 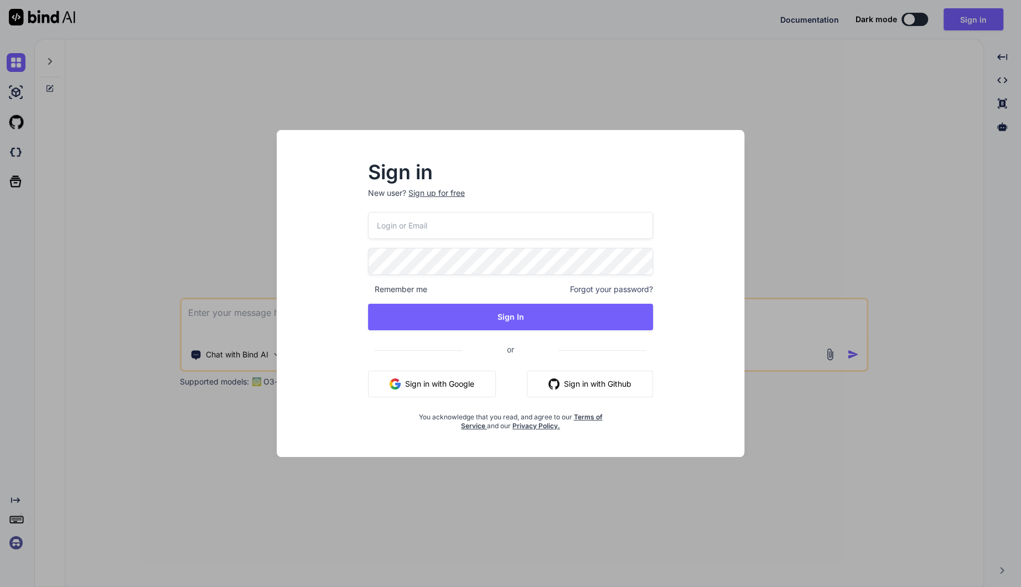 I want to click on span: or, so click(x=510, y=349).